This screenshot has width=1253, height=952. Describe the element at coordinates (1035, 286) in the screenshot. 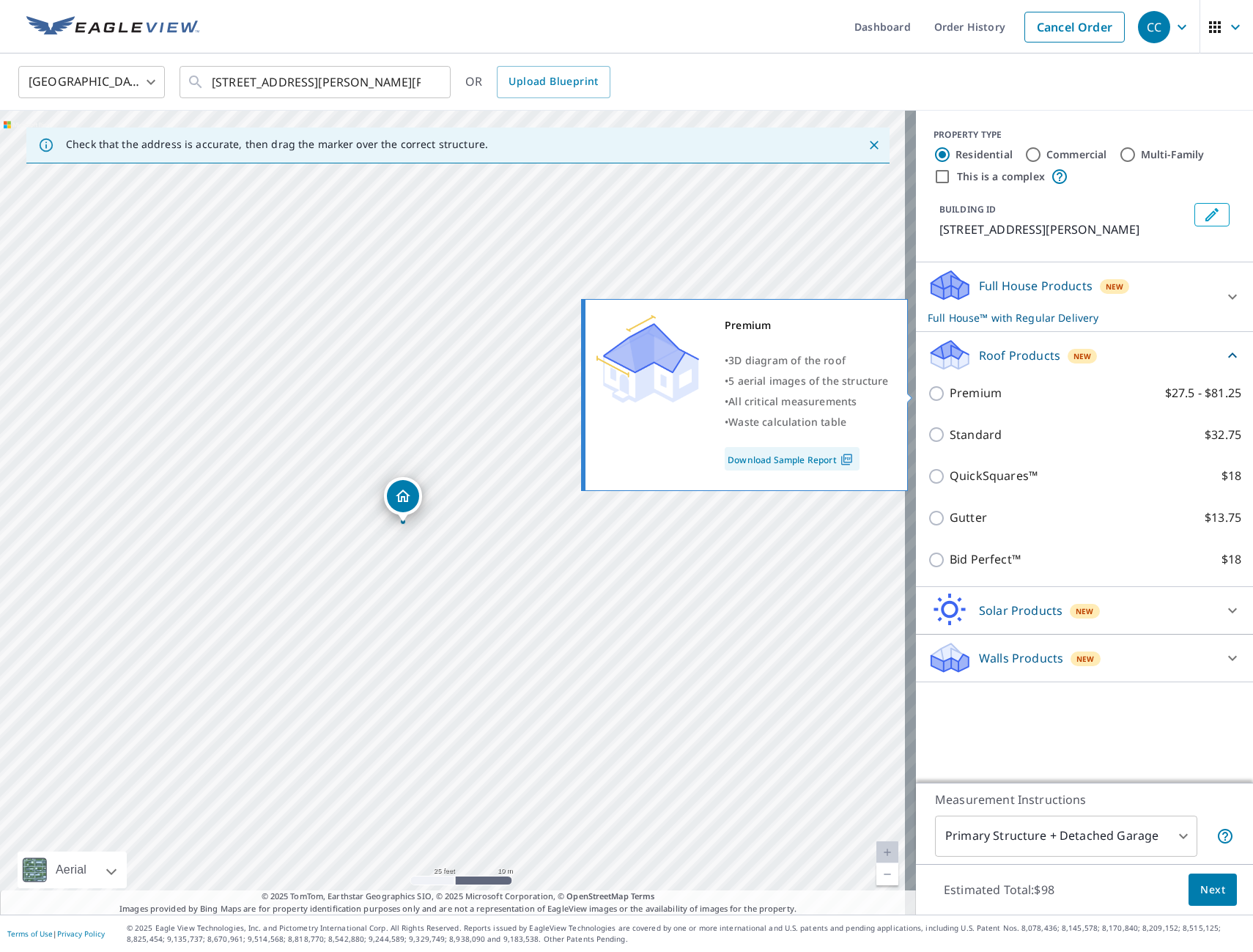

I see `p: Full House Products` at that location.